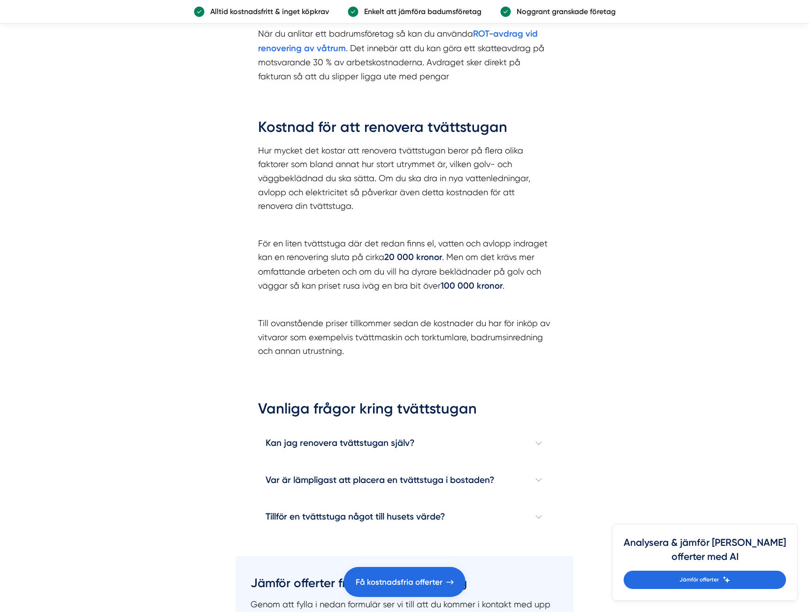 This screenshot has height=612, width=809. I want to click on span: Jämför offerter, so click(699, 580).